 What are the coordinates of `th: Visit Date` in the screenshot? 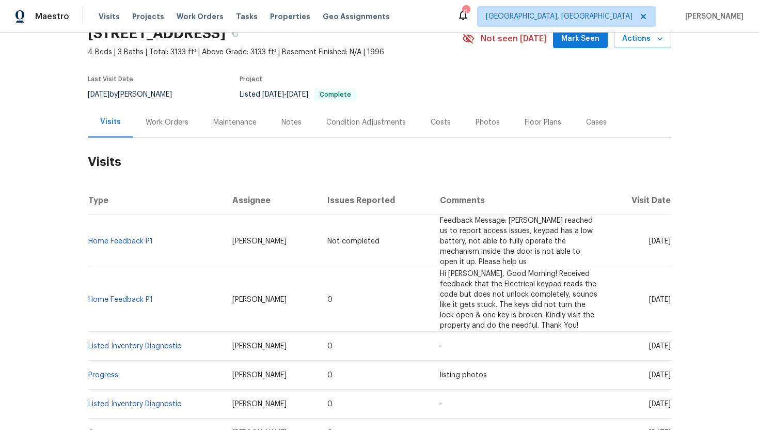 It's located at (639, 200).